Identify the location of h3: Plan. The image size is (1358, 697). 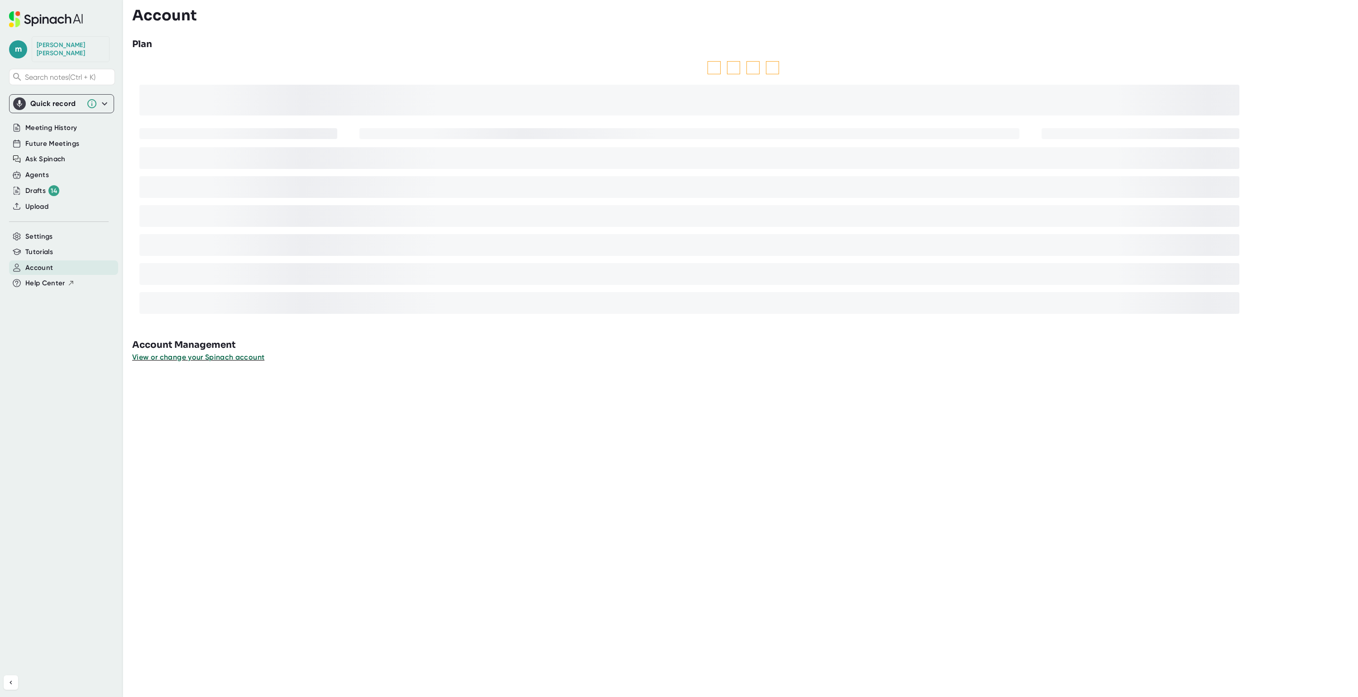
(142, 44).